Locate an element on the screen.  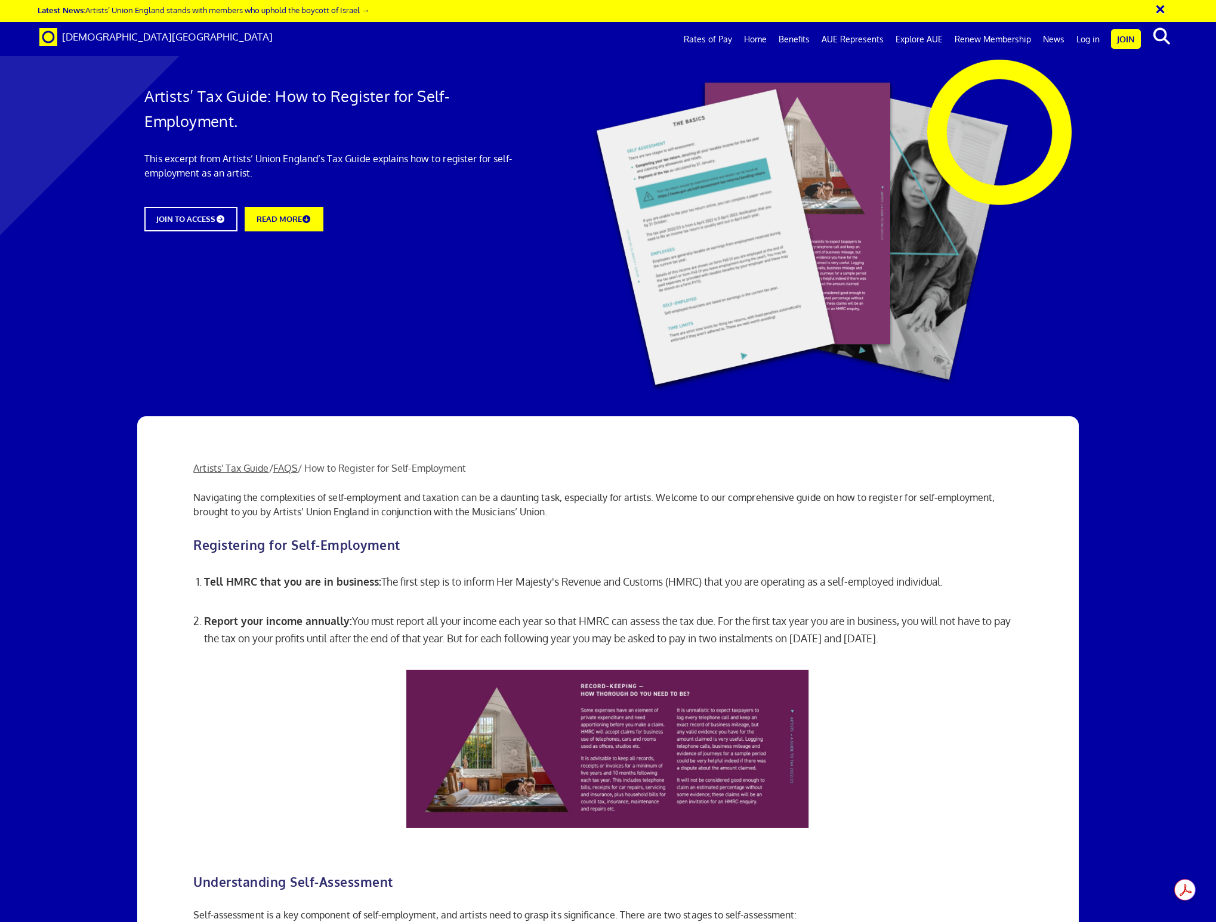
b: Report your income annually: is located at coordinates (278, 621).